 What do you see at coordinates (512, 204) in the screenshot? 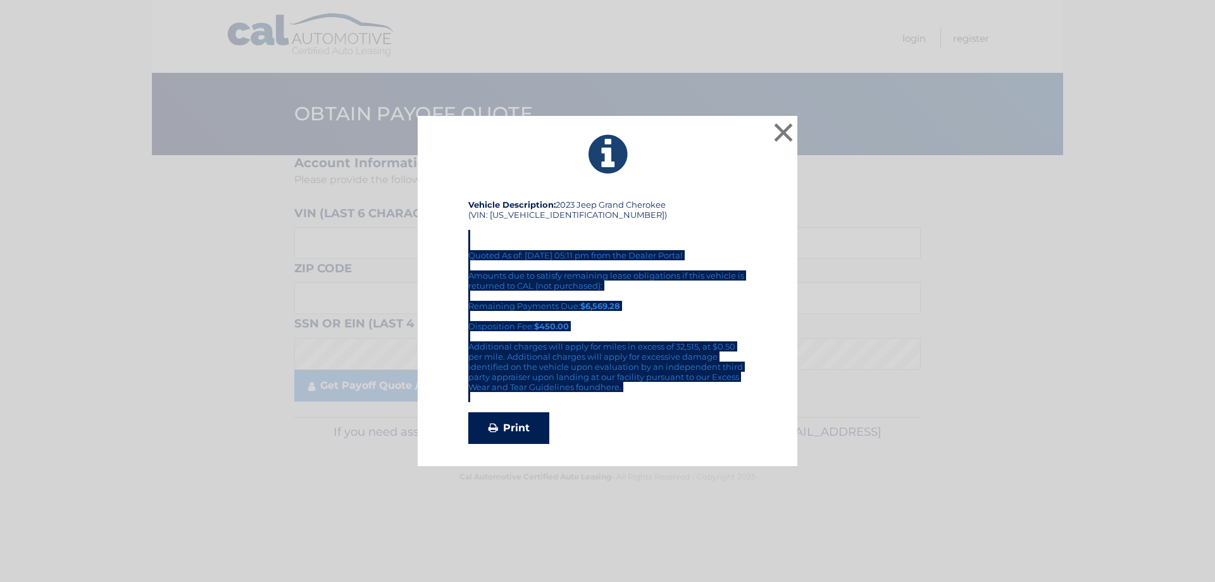
I see `strong: Vehicle Description:` at bounding box center [512, 204].